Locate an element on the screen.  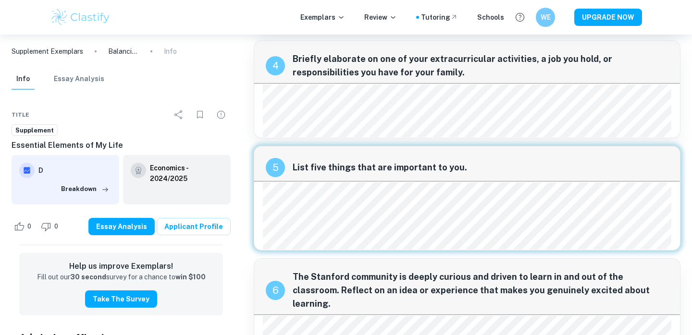
span: Briefly elaborate on one of your extracurricular activities, a job you hold, or responsibilities ... is located at coordinates (480, 66).